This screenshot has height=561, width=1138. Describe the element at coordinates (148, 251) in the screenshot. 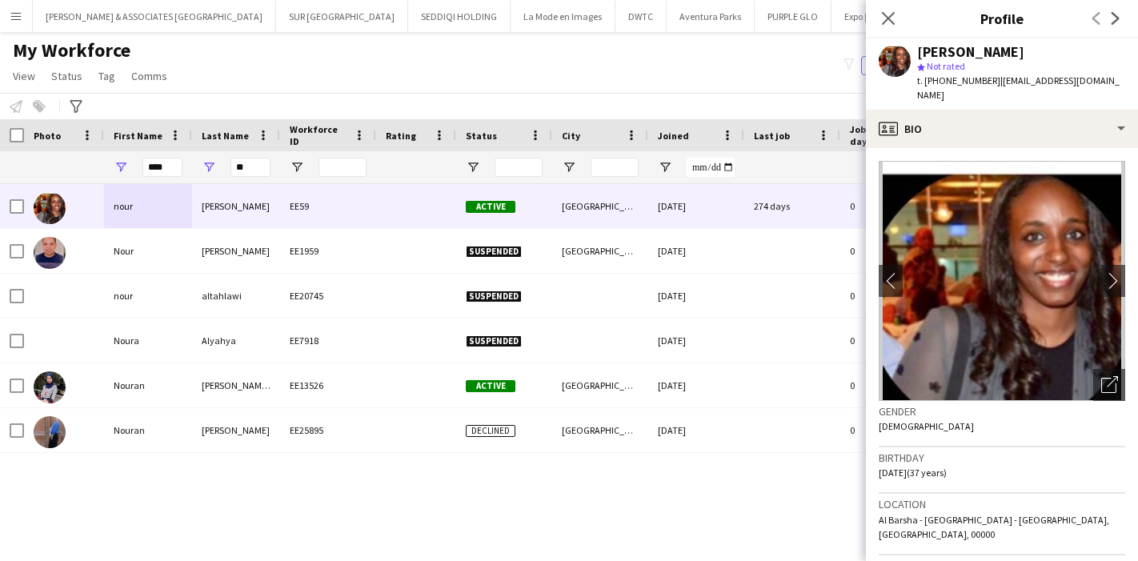

I see `div: Nour` at that location.